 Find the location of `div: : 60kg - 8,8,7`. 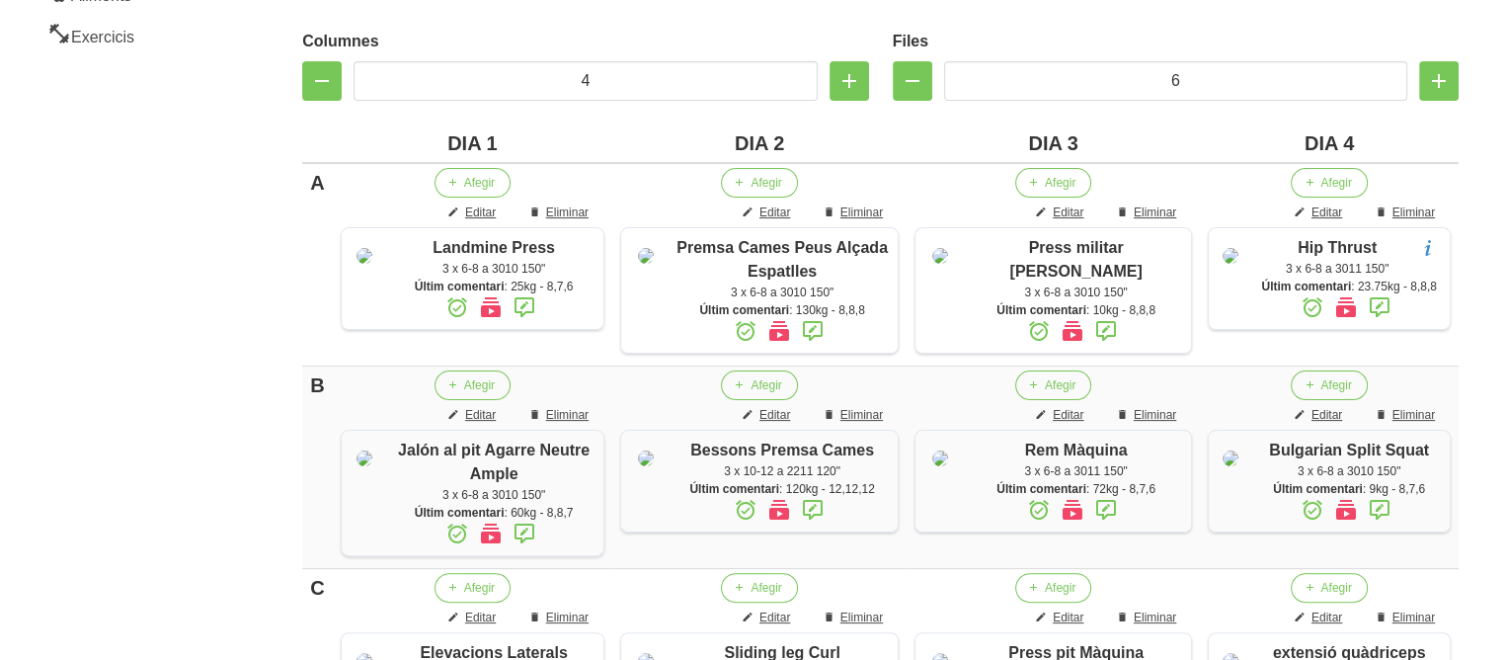

div: : 60kg - 8,8,7 is located at coordinates (494, 513).